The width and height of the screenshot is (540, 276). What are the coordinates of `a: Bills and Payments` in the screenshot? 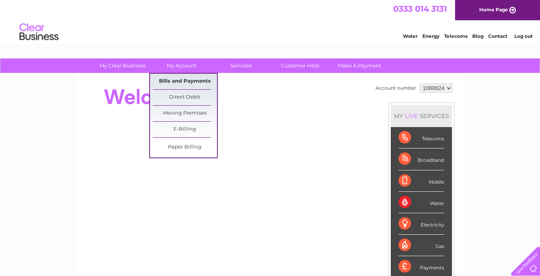 It's located at (185, 81).